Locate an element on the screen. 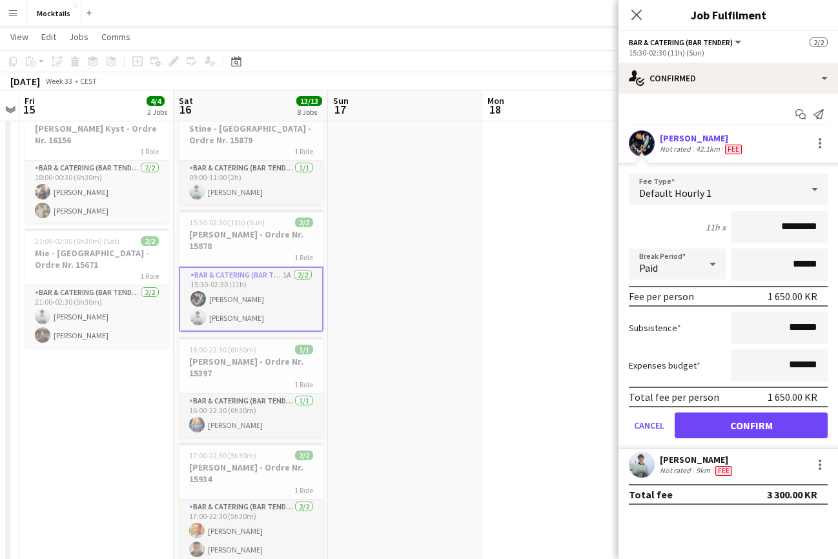 This screenshot has height=559, width=838. span: Sun is located at coordinates (341, 101).